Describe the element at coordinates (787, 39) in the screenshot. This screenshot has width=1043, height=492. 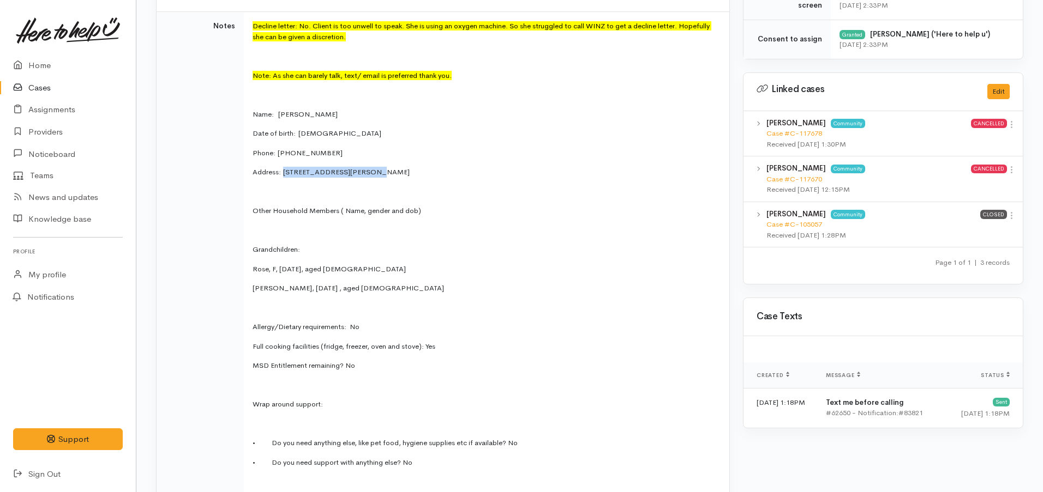
I see `td: Consent to assign` at that location.